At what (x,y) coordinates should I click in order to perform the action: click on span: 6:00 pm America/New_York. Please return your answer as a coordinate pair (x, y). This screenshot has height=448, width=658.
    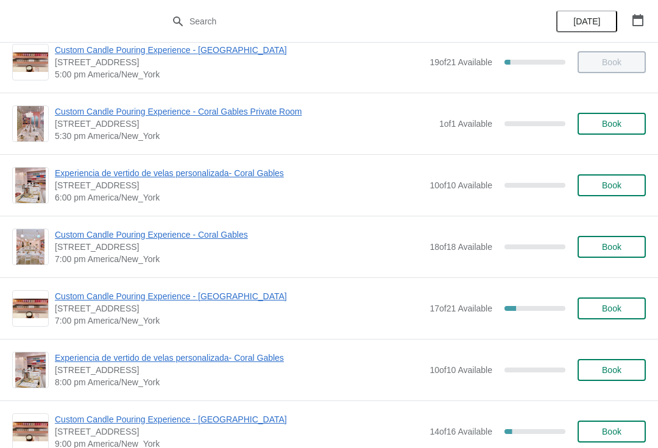
    Looking at the image, I should click on (239, 197).